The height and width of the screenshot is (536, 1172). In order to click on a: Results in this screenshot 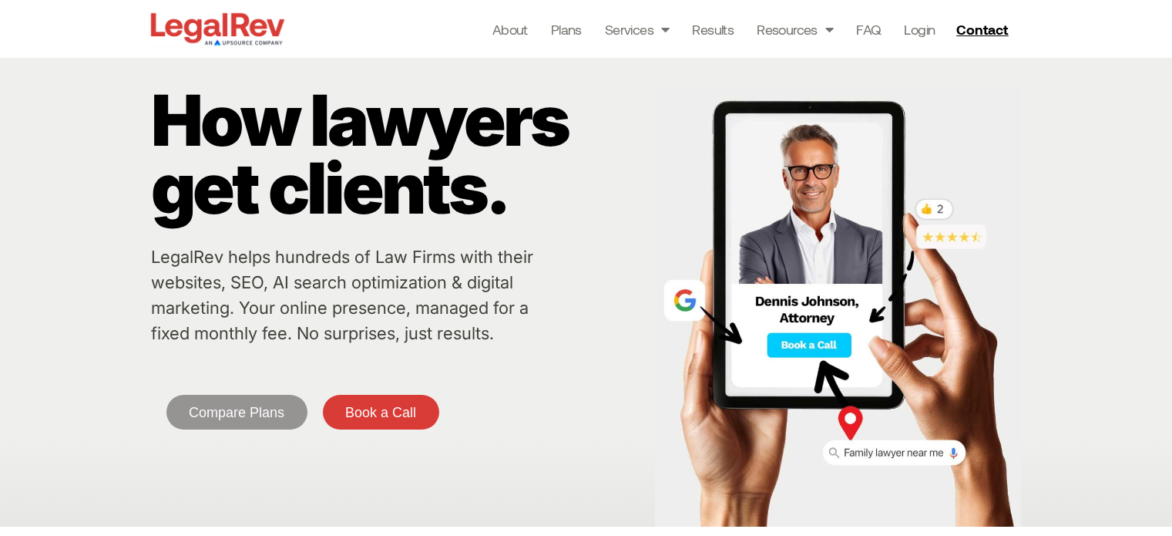, I will do `click(713, 29)`.